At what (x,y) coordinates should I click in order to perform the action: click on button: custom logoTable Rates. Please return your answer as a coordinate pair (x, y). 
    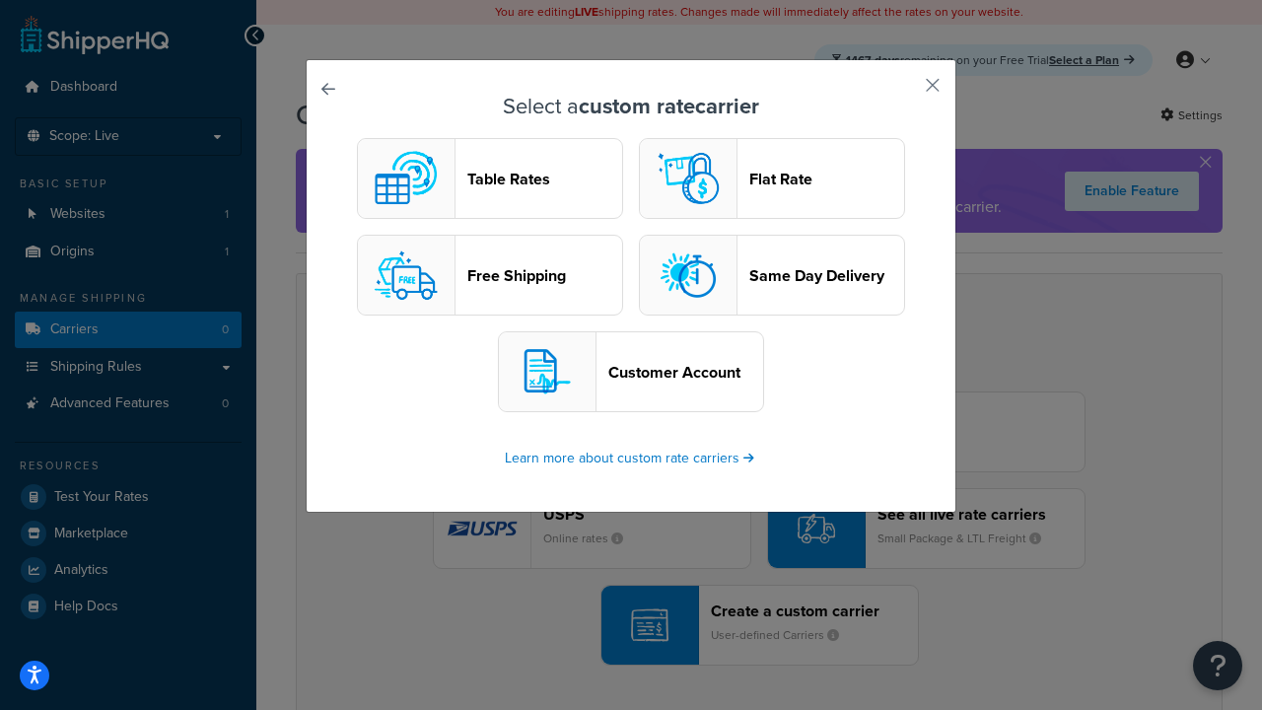
    Looking at the image, I should click on (490, 178).